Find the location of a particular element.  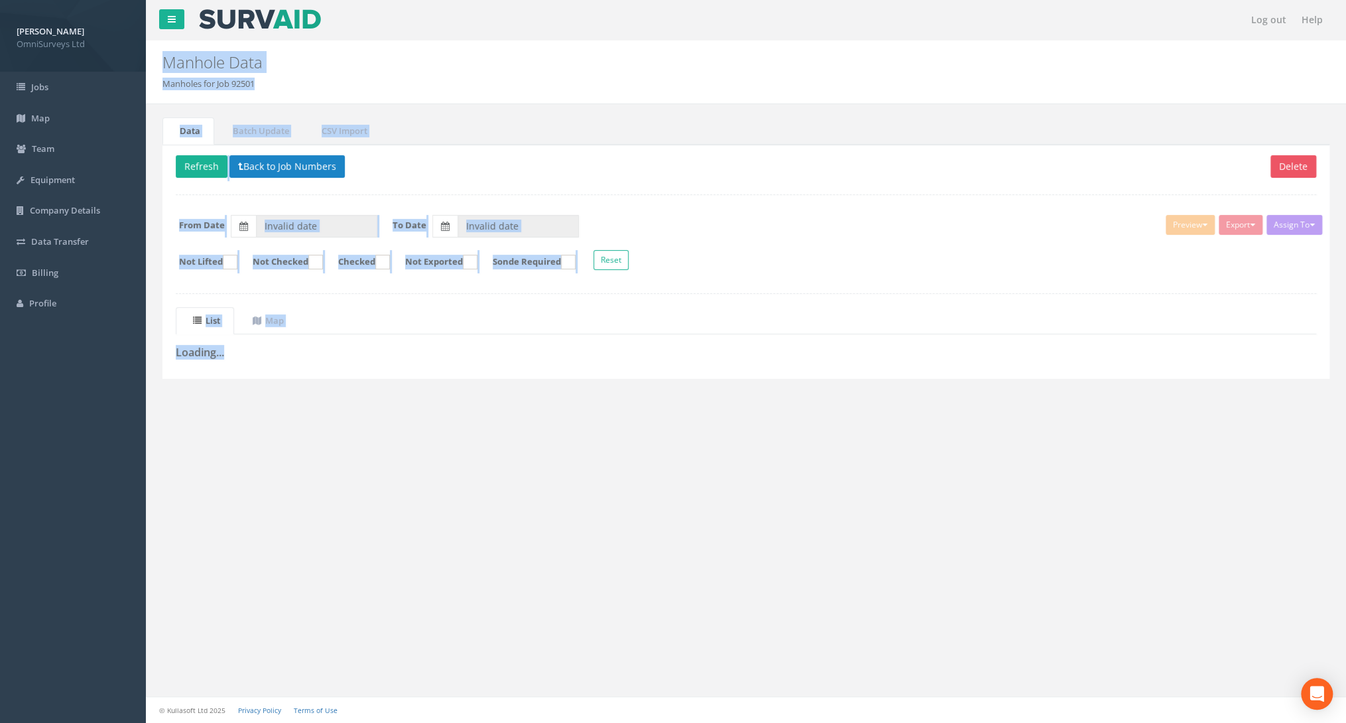

a: Terms of Use is located at coordinates (316, 710).